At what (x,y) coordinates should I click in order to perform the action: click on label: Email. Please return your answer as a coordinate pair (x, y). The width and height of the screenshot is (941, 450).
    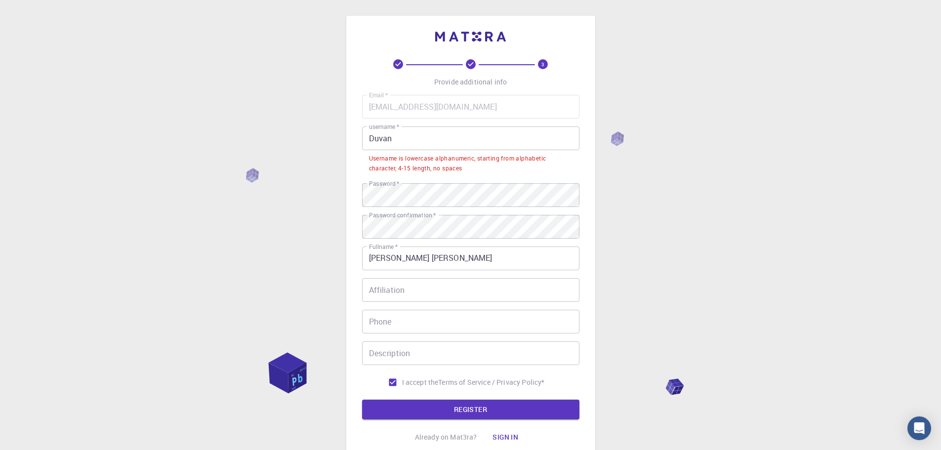
    Looking at the image, I should click on (378, 95).